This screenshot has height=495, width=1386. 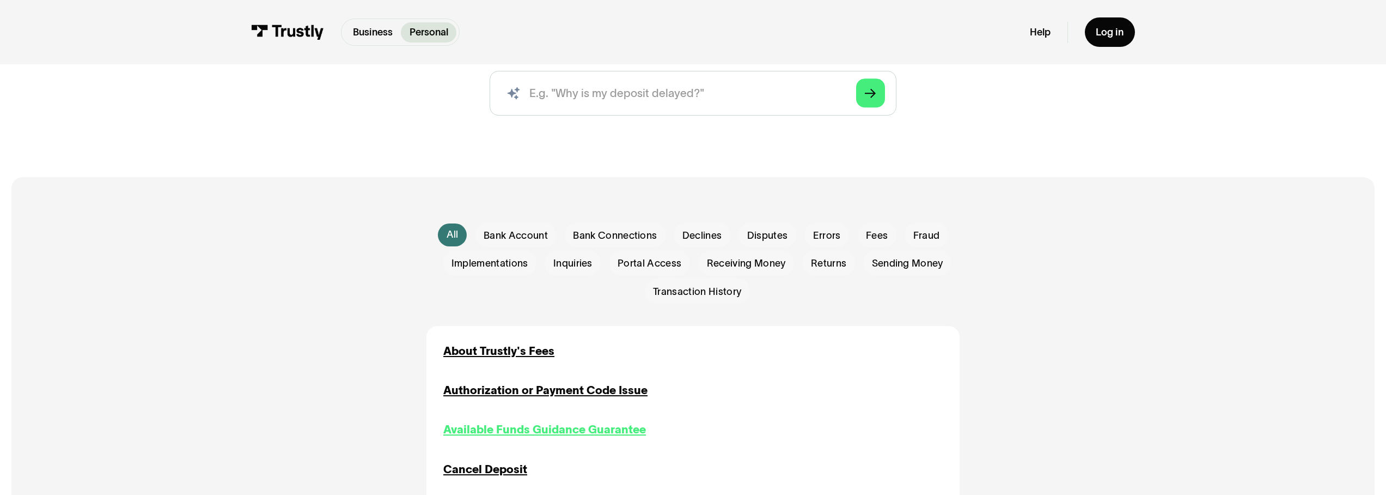 What do you see at coordinates (697, 292) in the screenshot?
I see `span: Transaction History` at bounding box center [697, 292].